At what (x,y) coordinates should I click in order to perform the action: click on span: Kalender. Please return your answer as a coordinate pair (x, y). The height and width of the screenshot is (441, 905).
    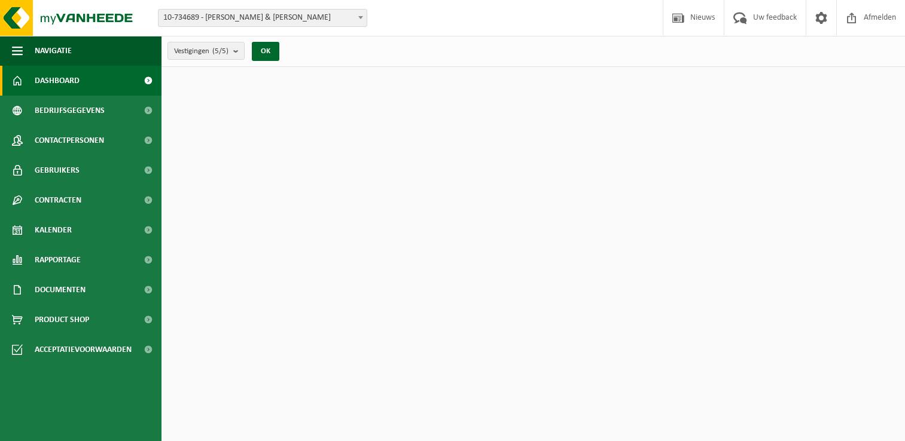
    Looking at the image, I should click on (53, 230).